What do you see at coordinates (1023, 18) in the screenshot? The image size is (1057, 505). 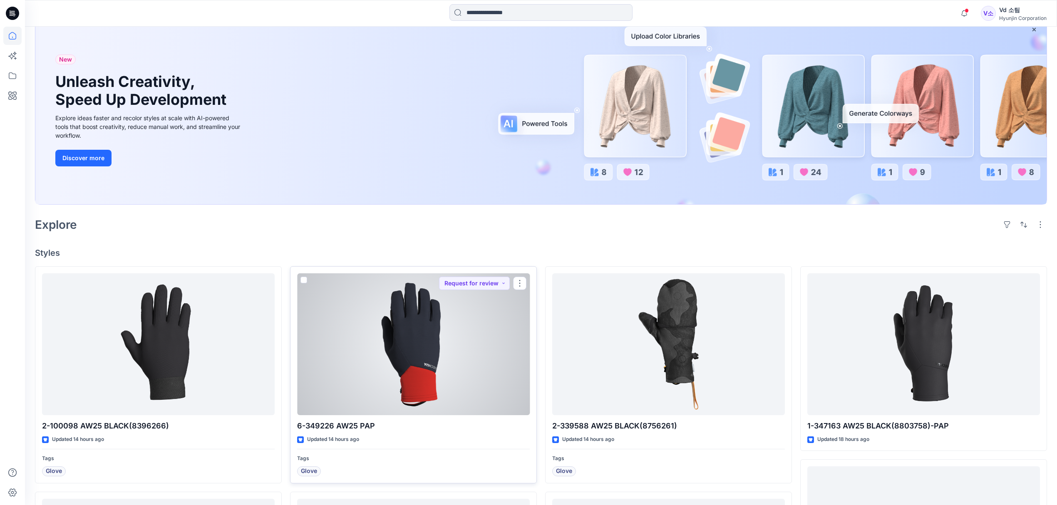 I see `div: Hyunjin Corporation` at bounding box center [1023, 18].